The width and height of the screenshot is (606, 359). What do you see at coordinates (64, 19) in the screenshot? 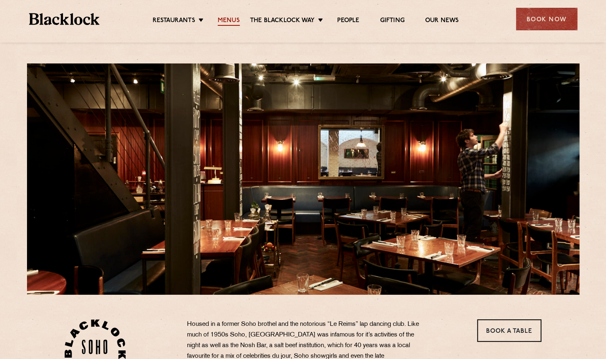
I see `img: BL_Textured_Logo-footer-cropped.svg` at bounding box center [64, 19].